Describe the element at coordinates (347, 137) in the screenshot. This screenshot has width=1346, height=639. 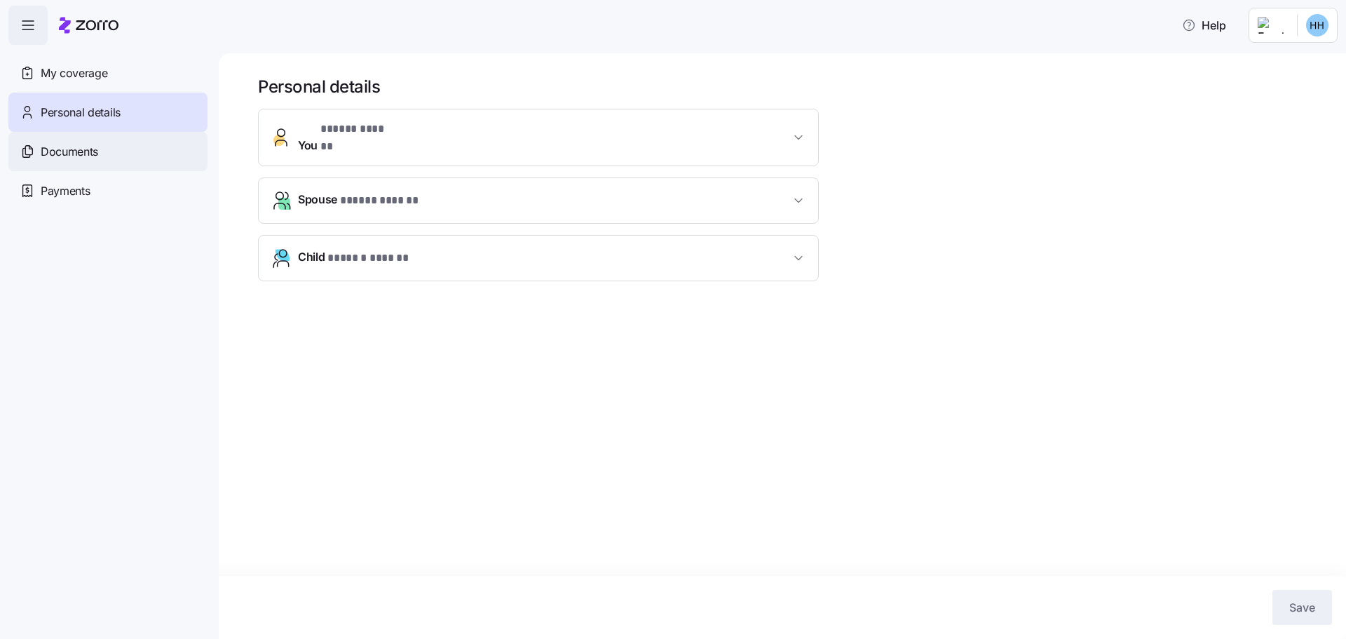
I see `span: You` at that location.